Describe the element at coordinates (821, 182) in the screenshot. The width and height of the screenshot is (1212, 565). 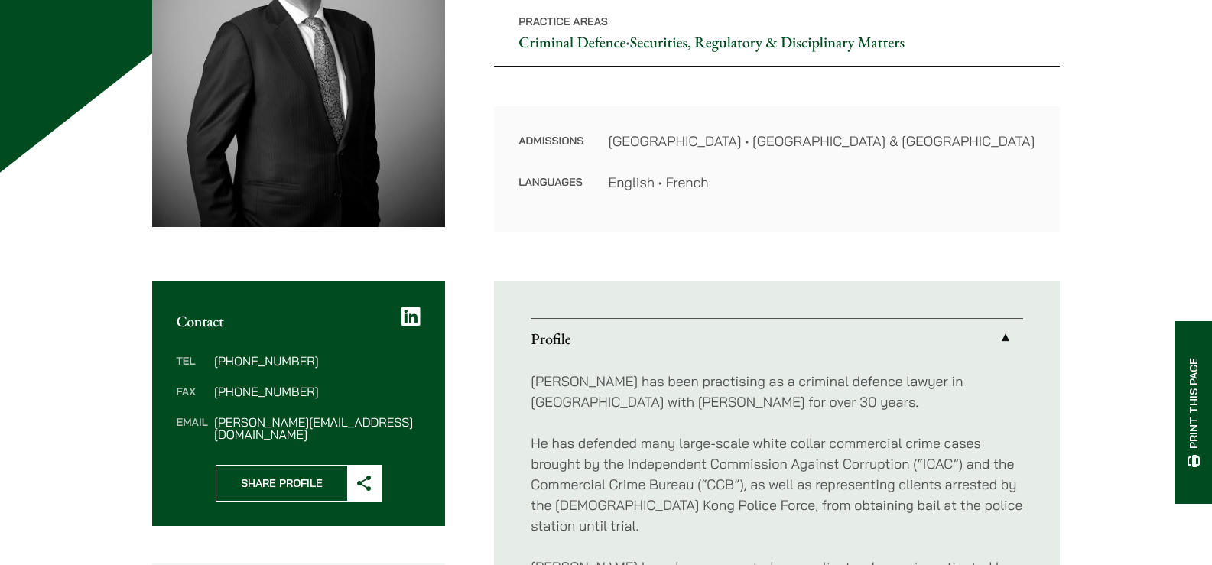
I see `dd: English • French` at that location.